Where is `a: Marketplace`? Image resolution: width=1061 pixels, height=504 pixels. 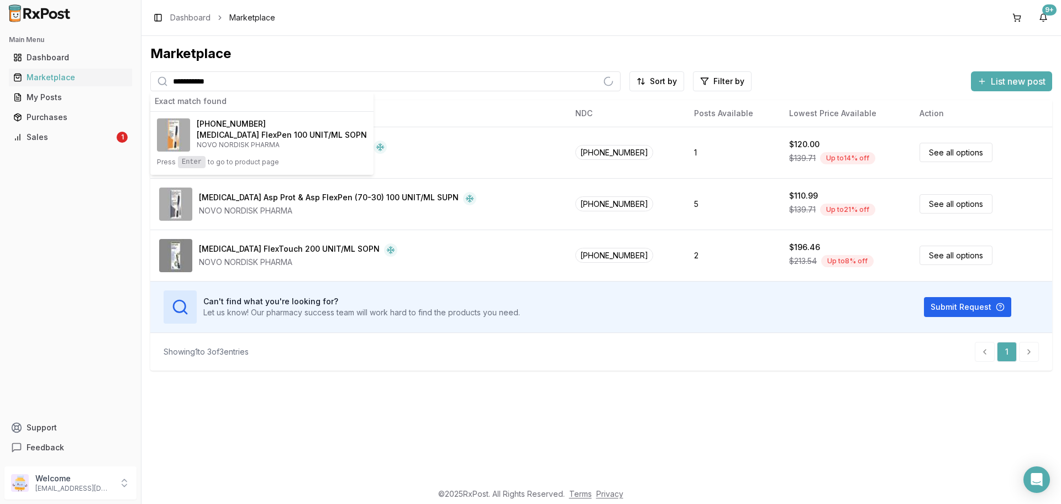 a: Marketplace is located at coordinates (70, 77).